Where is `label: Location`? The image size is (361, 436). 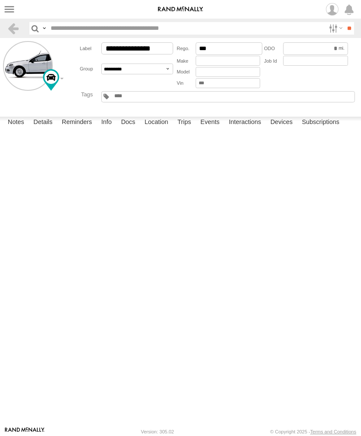
label: Location is located at coordinates (156, 123).